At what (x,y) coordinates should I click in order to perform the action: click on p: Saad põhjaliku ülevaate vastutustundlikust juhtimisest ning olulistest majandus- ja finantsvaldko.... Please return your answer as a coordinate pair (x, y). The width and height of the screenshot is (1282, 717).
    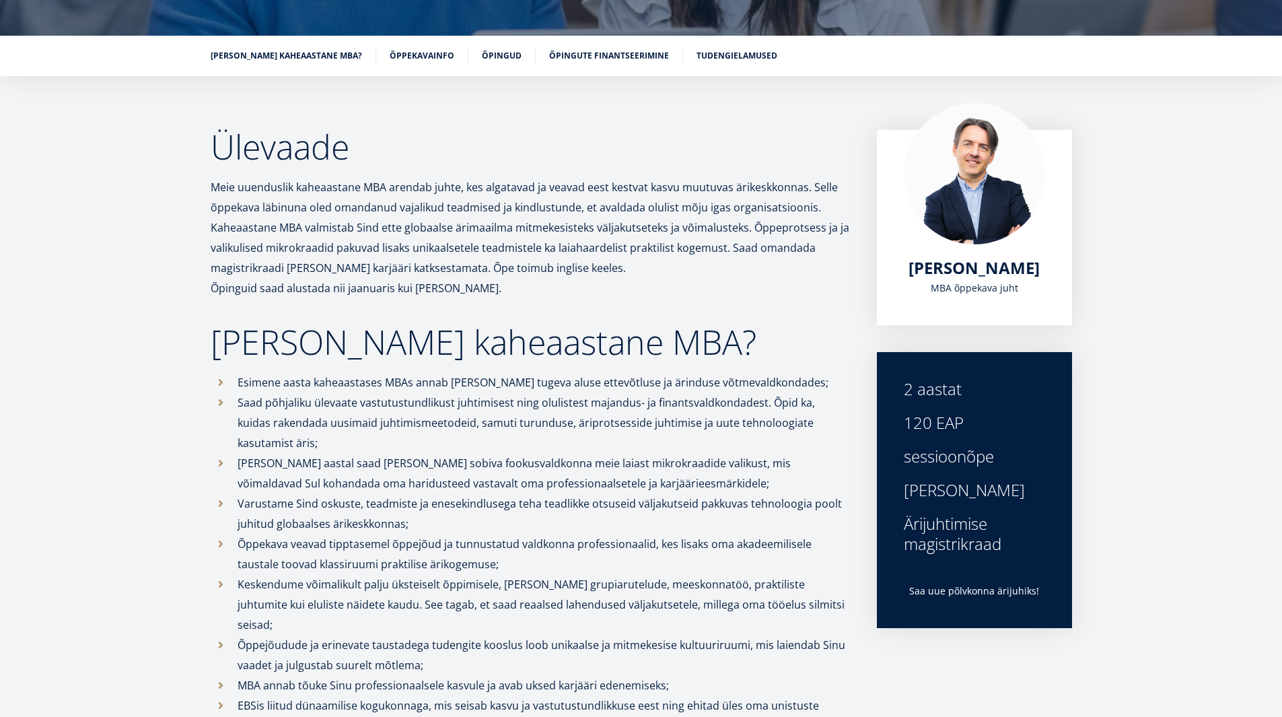
    Looking at the image, I should click on (544, 423).